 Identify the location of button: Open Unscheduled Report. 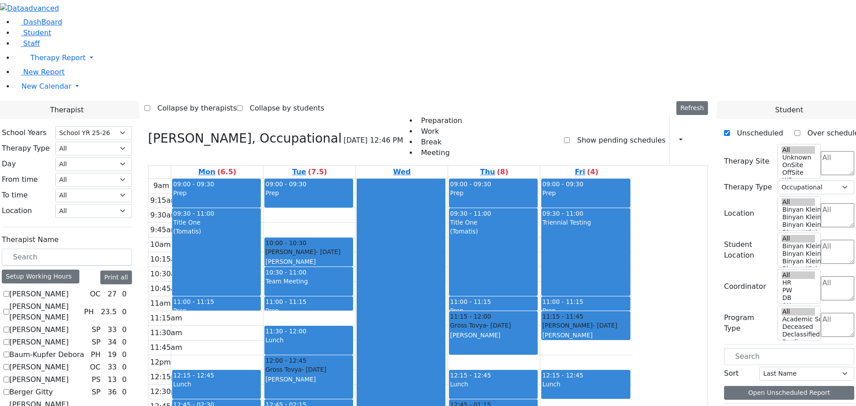
(789, 393).